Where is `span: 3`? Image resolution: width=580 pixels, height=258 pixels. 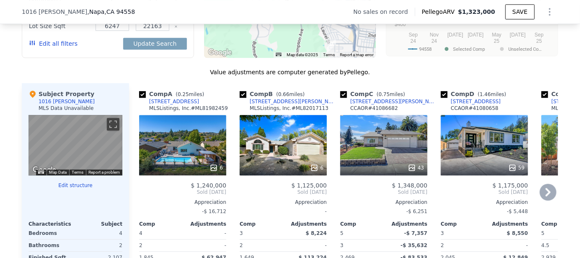
span: 3 is located at coordinates (443, 233).